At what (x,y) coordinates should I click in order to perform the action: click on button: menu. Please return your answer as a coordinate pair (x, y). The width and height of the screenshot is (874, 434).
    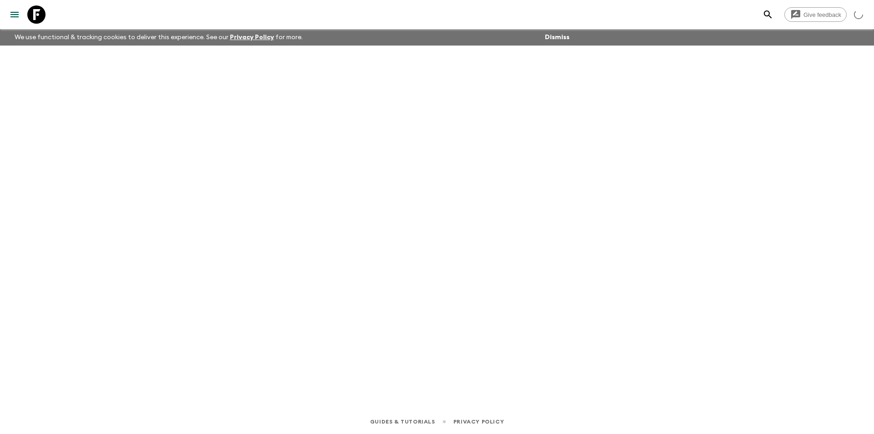
    Looking at the image, I should click on (15, 15).